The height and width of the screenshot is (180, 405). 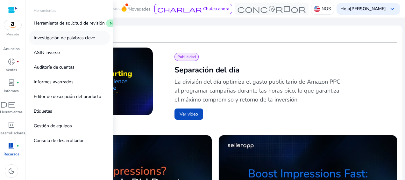 What do you see at coordinates (53, 125) in the screenshot?
I see `p: Gestión de equipos` at bounding box center [53, 125].